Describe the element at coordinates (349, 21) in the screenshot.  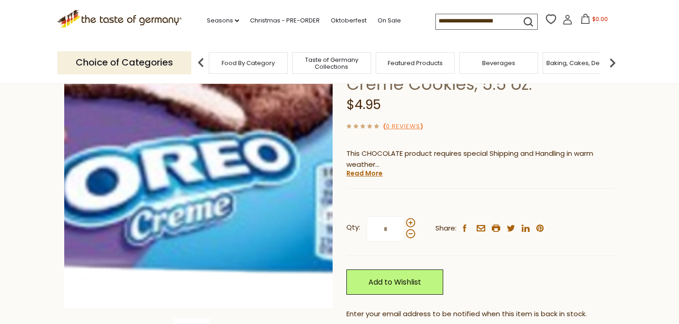
I see `a: Oktoberfest` at that location.